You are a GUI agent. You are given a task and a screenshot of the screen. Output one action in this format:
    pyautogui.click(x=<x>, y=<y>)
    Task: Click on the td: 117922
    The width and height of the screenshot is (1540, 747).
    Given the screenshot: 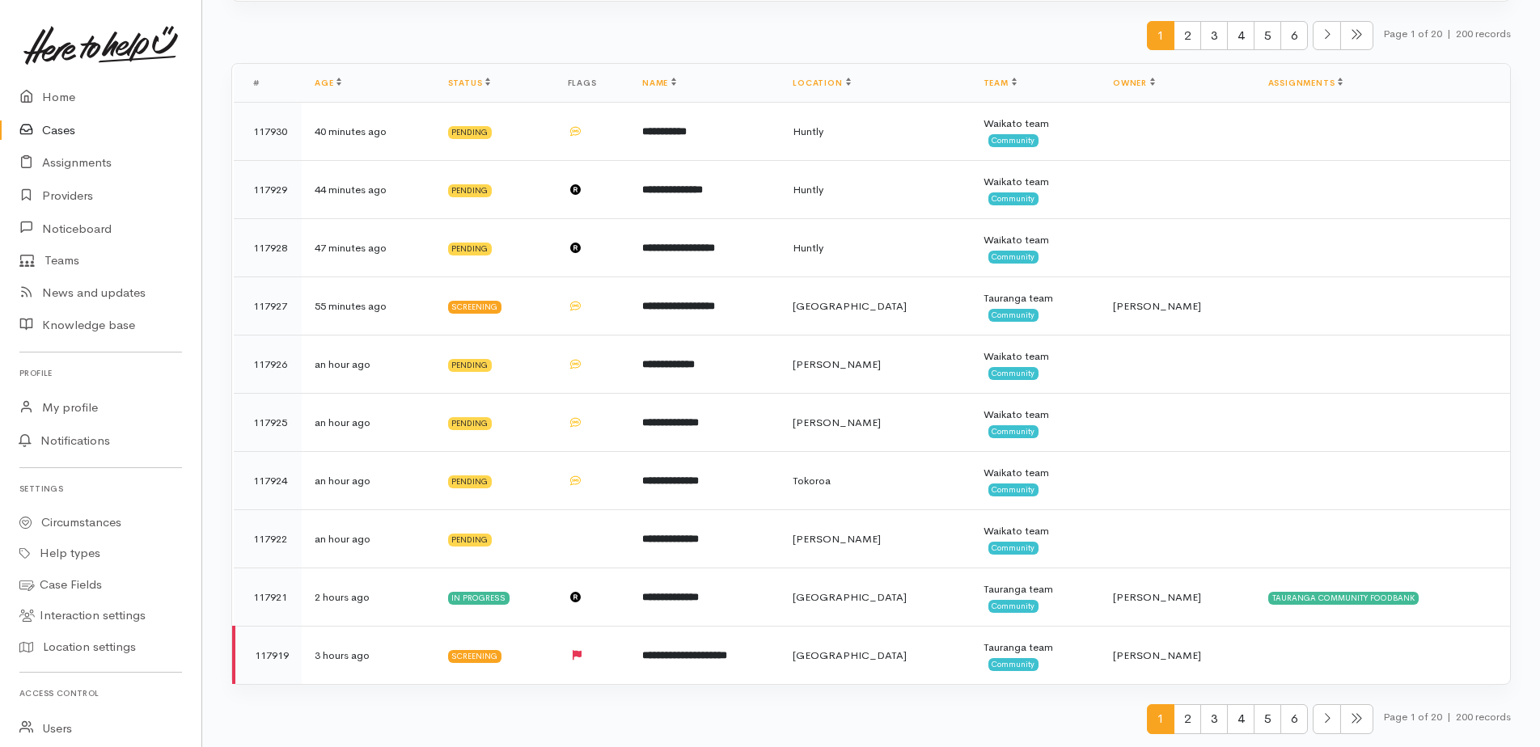 What is the action you would take?
    pyautogui.click(x=268, y=540)
    